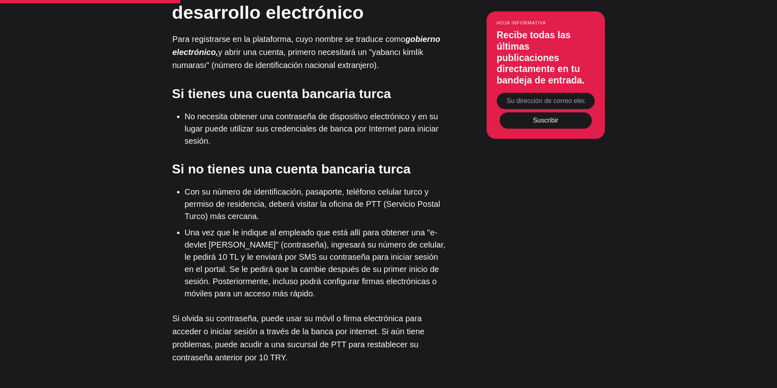  Describe the element at coordinates (545, 120) in the screenshot. I see `font: Suscribir` at that location.